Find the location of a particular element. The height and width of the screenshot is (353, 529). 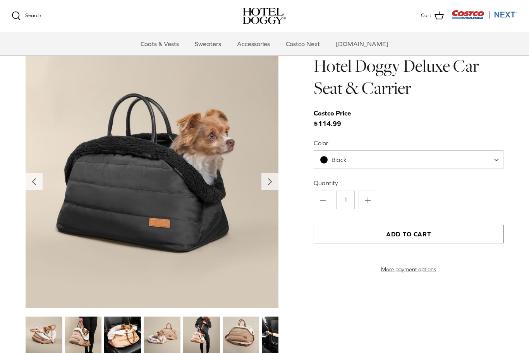

button: Add to Cart is located at coordinates (409, 234).